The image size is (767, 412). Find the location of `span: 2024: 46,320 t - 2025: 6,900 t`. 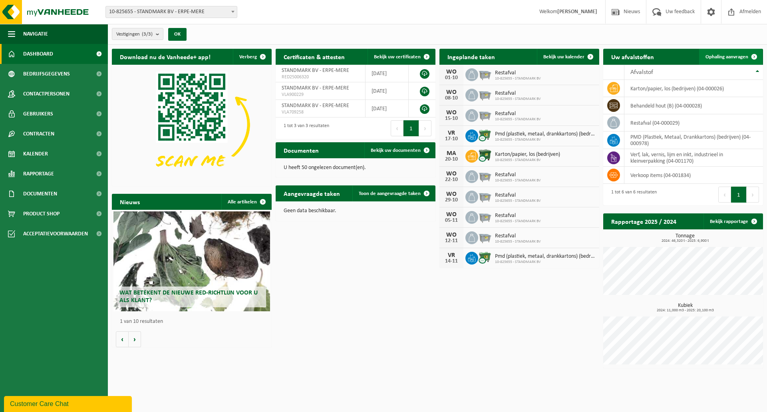

span: 2024: 46,320 t - 2025: 6,900 t is located at coordinates (686, 241).